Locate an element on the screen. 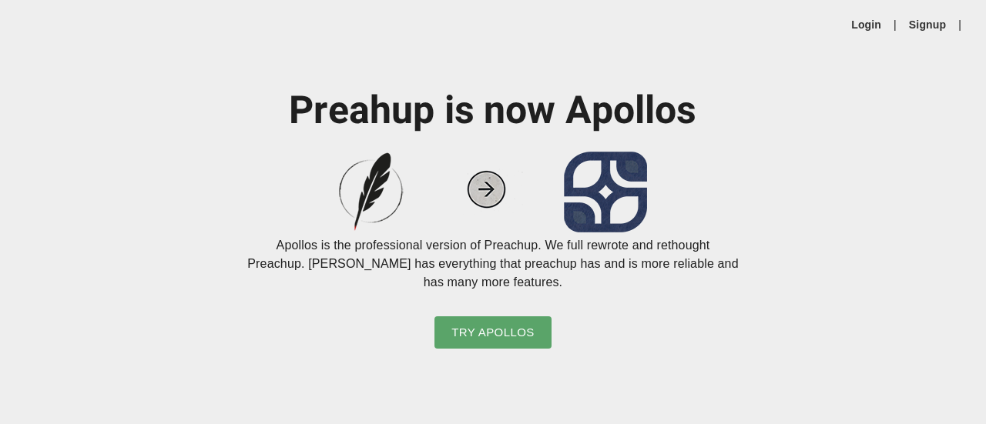 This screenshot has height=424, width=986. h1: Preahup is now Apollos is located at coordinates (493, 111).